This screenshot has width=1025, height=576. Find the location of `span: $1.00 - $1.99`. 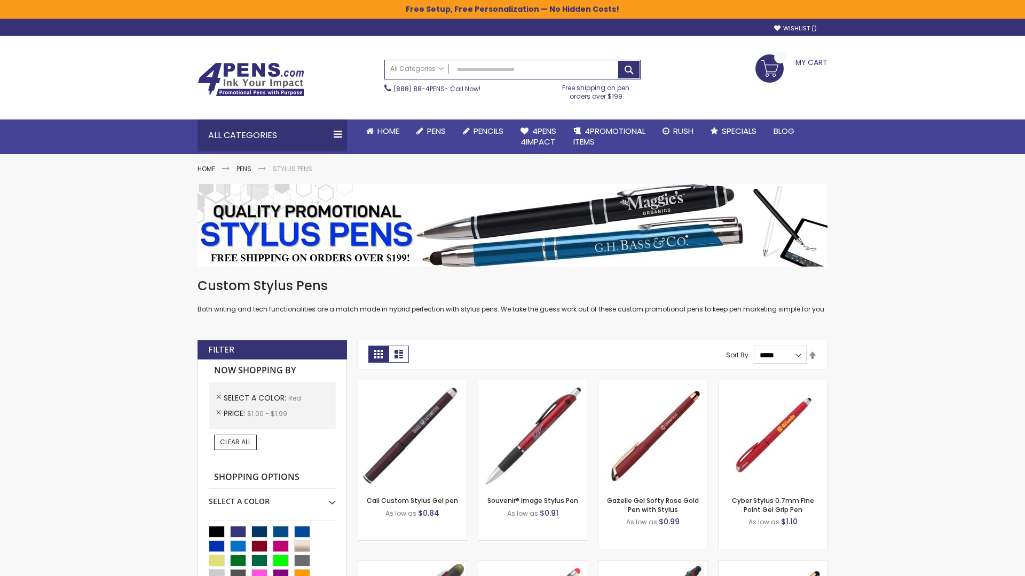

span: $1.00 - $1.99 is located at coordinates (267, 414).